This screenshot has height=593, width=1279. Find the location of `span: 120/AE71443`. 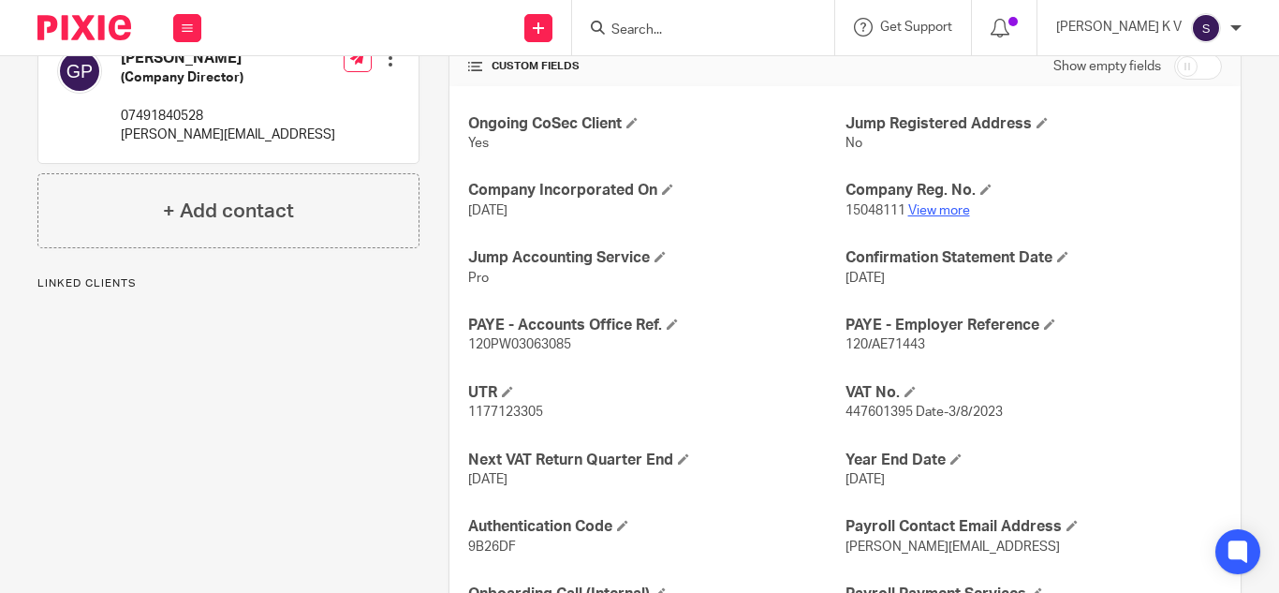

span: 120/AE71443 is located at coordinates (885, 345).